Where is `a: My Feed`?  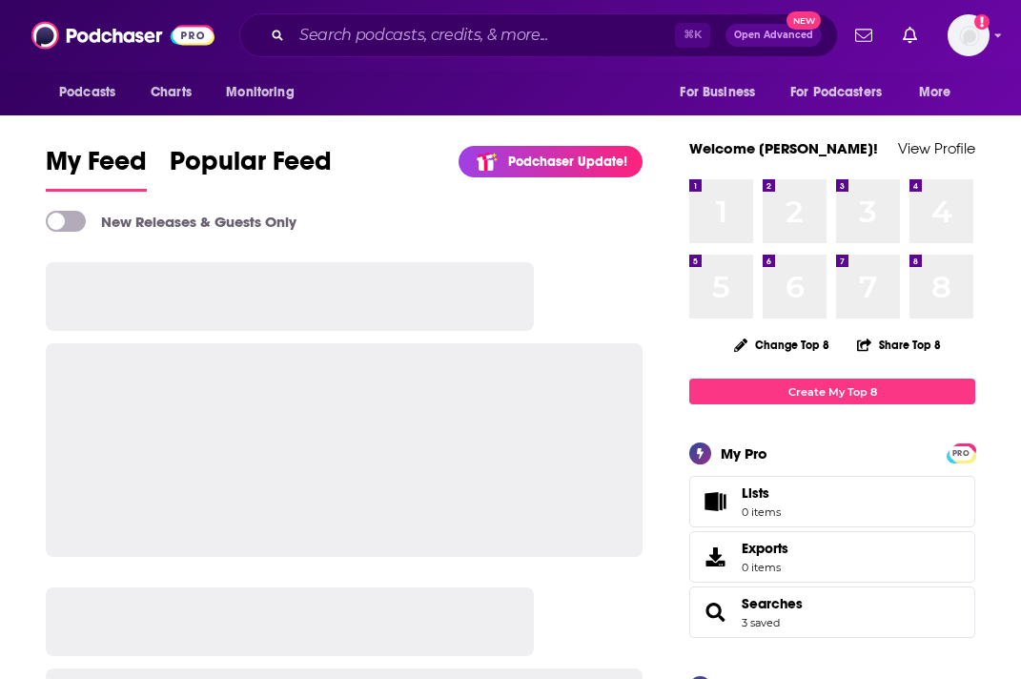
a: My Feed is located at coordinates (96, 168).